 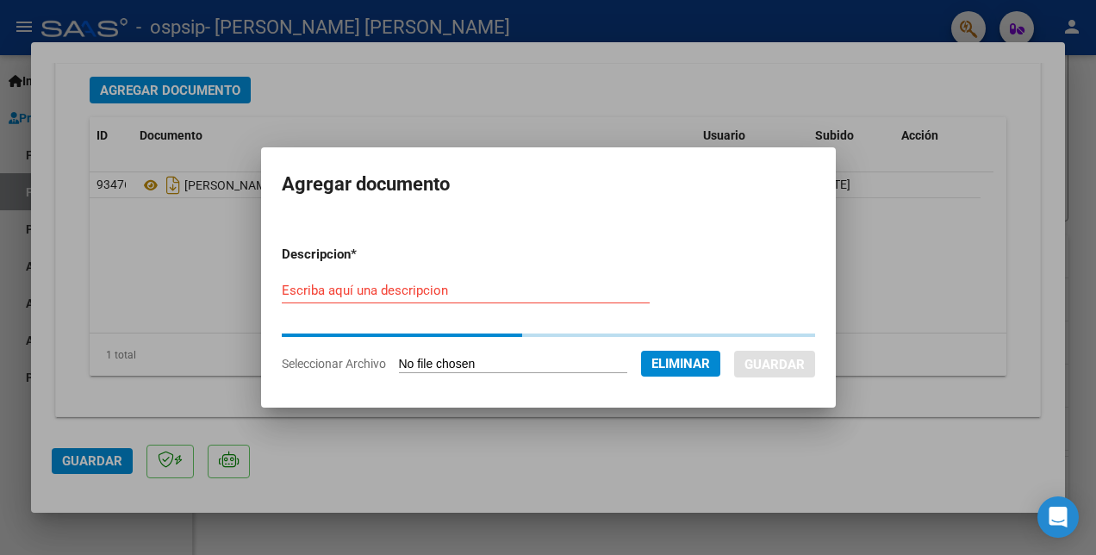 I want to click on p: Descripcion, so click(x=362, y=254).